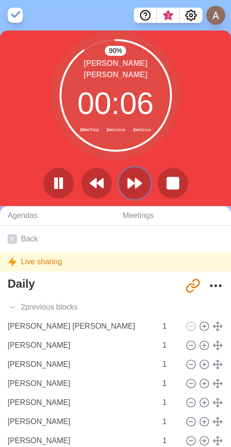 This screenshot has width=231, height=447. Describe the element at coordinates (191, 15) in the screenshot. I see `button: Settings` at that location.